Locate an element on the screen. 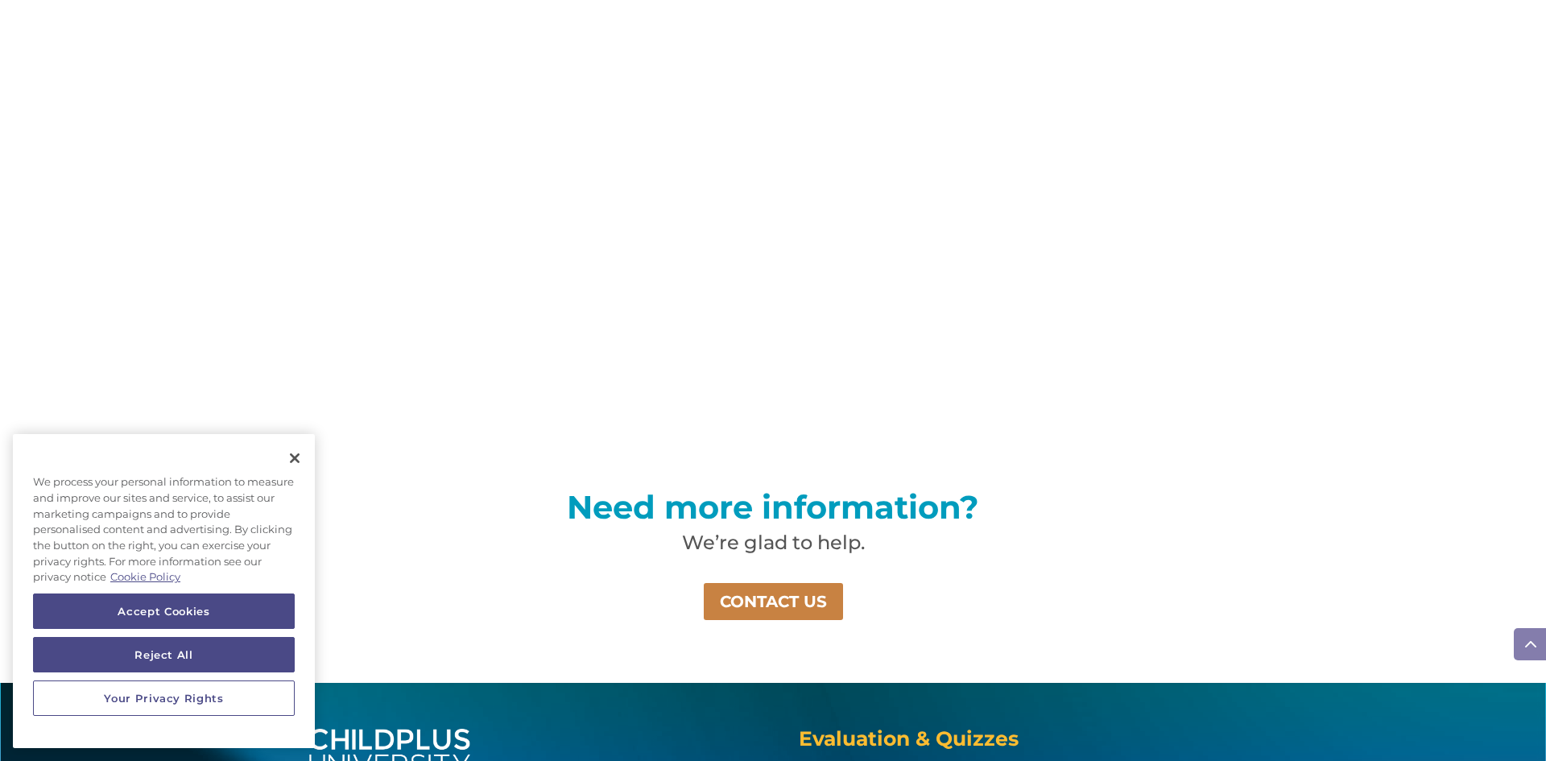 The height and width of the screenshot is (761, 1546). h2: Need more information? is located at coordinates (773, 511).